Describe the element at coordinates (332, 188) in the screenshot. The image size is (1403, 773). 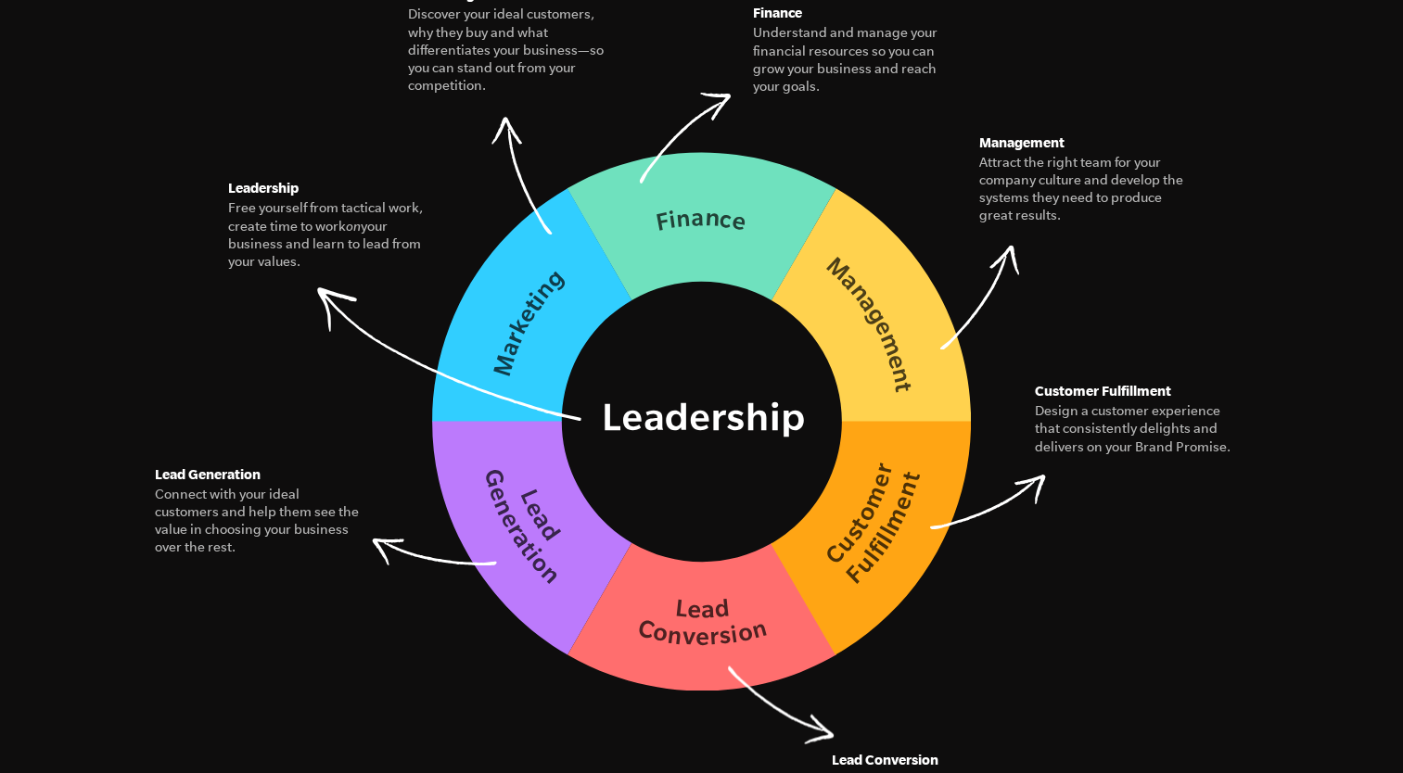
I see `h5: Leadership` at that location.